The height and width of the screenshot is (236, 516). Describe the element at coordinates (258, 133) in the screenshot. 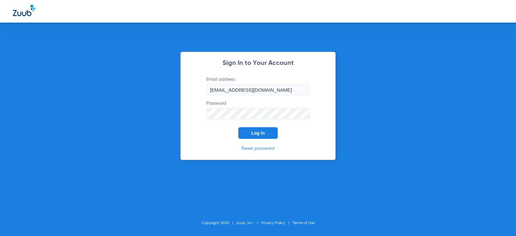

I see `button: Log In` at that location.